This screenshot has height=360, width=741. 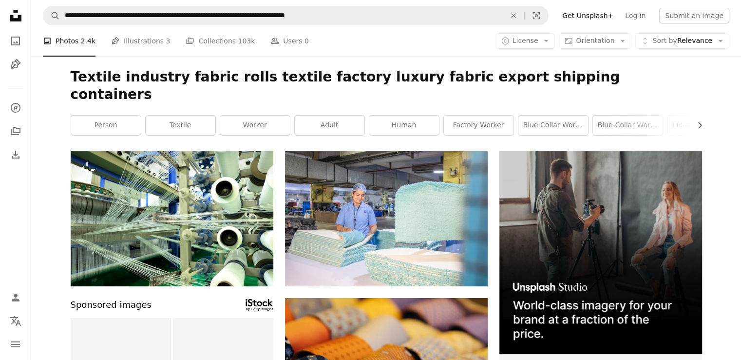 I want to click on button: Menu, so click(x=16, y=344).